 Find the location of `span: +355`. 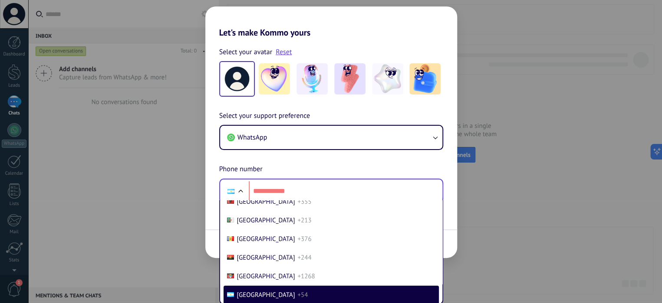

span: +355 is located at coordinates (304, 202).